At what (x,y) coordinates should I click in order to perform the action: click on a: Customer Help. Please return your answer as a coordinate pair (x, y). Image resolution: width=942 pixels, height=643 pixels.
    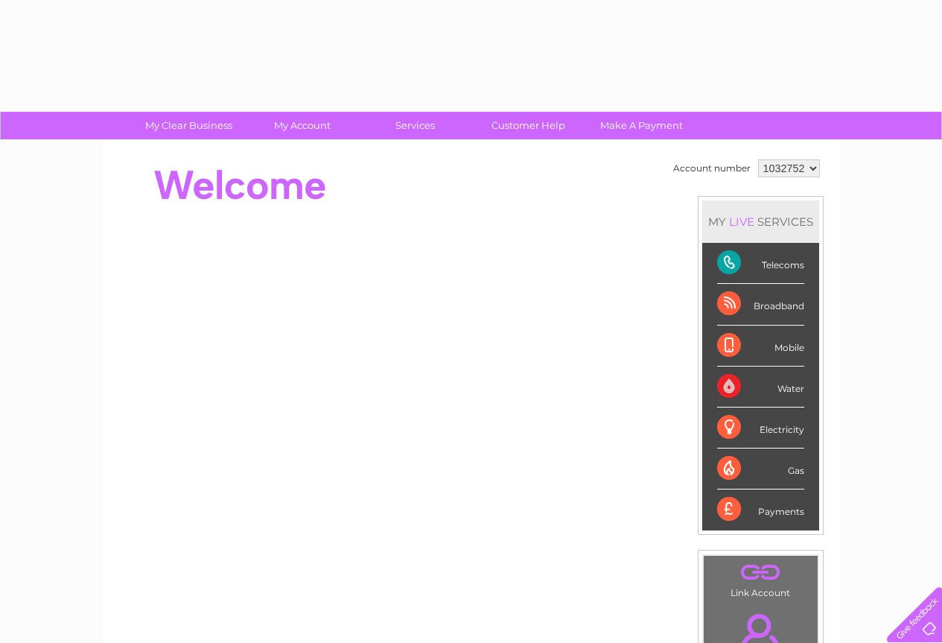
    Looking at the image, I should click on (528, 125).